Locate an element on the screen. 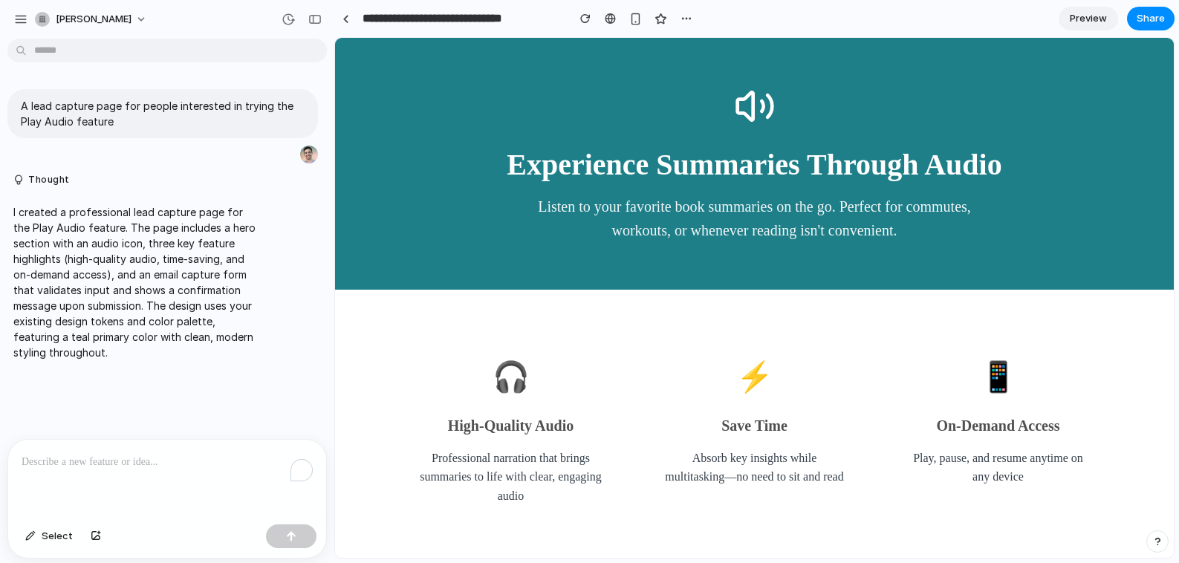 The image size is (1179, 563). button: Share is located at coordinates (1151, 19).